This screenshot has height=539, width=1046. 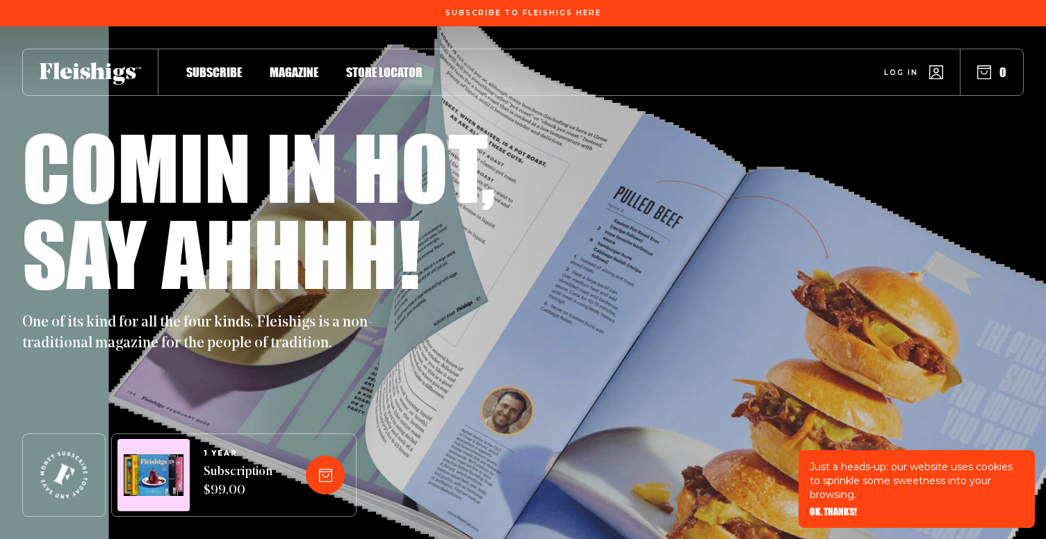 What do you see at coordinates (523, 13) in the screenshot?
I see `a: Subscribe To Fleishigs Here` at bounding box center [523, 13].